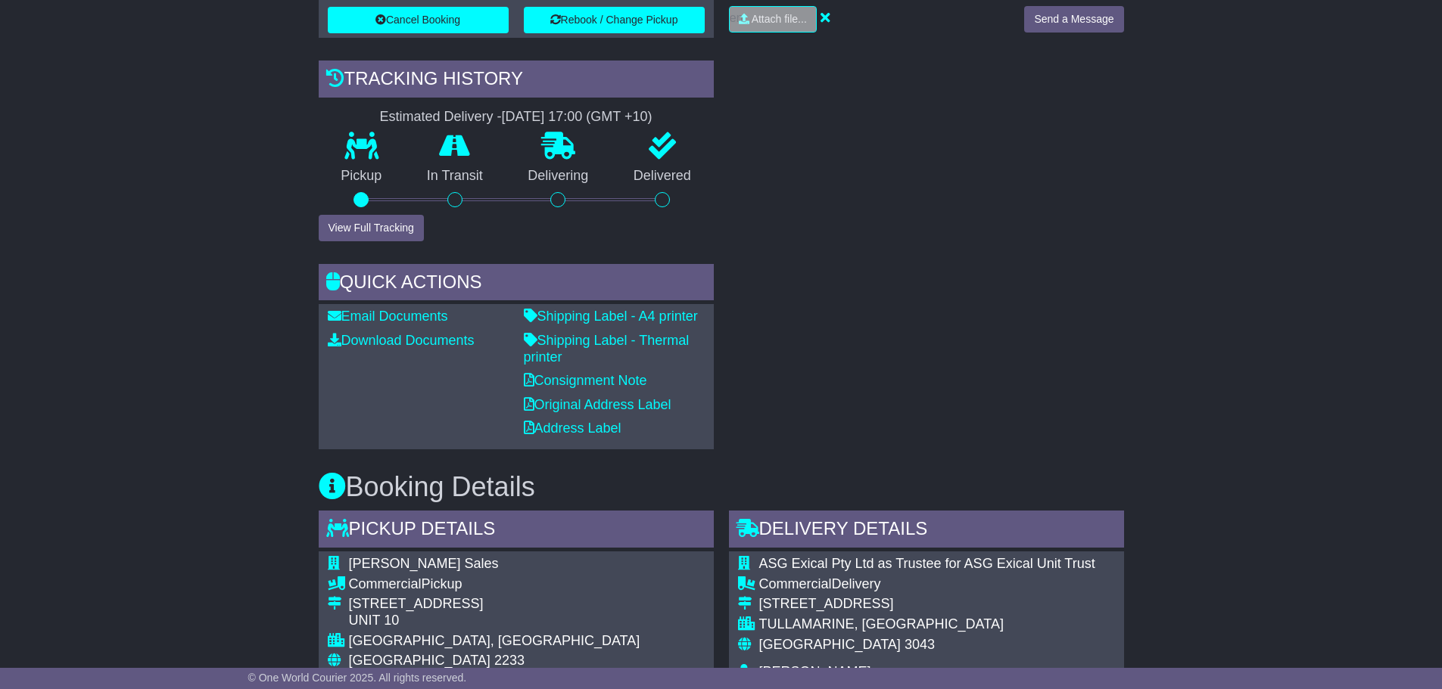 The width and height of the screenshot is (1442, 689). What do you see at coordinates (401, 341) in the screenshot?
I see `a: Download Documents` at bounding box center [401, 341].